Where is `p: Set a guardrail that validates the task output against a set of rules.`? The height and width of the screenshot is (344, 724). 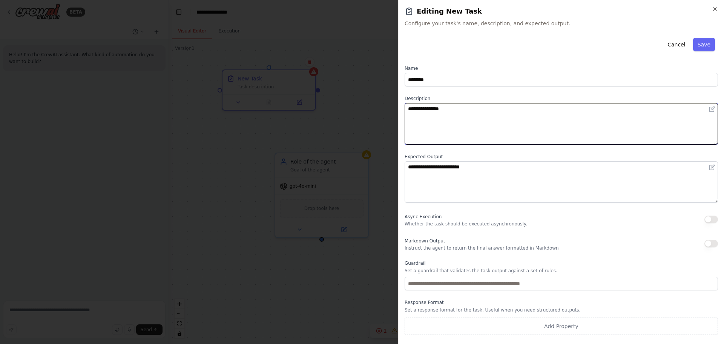 p: Set a guardrail that validates the task output against a set of rules. is located at coordinates (561, 270).